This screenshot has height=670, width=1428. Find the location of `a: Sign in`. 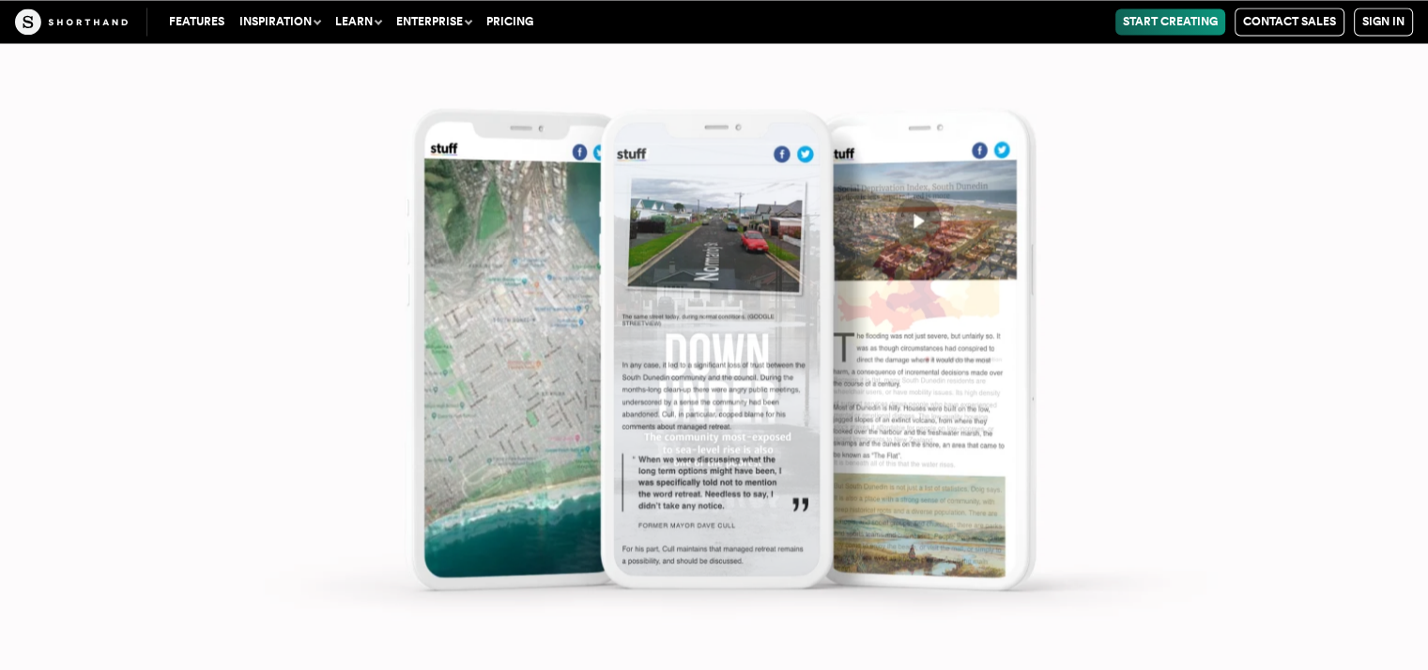

a: Sign in is located at coordinates (1383, 22).